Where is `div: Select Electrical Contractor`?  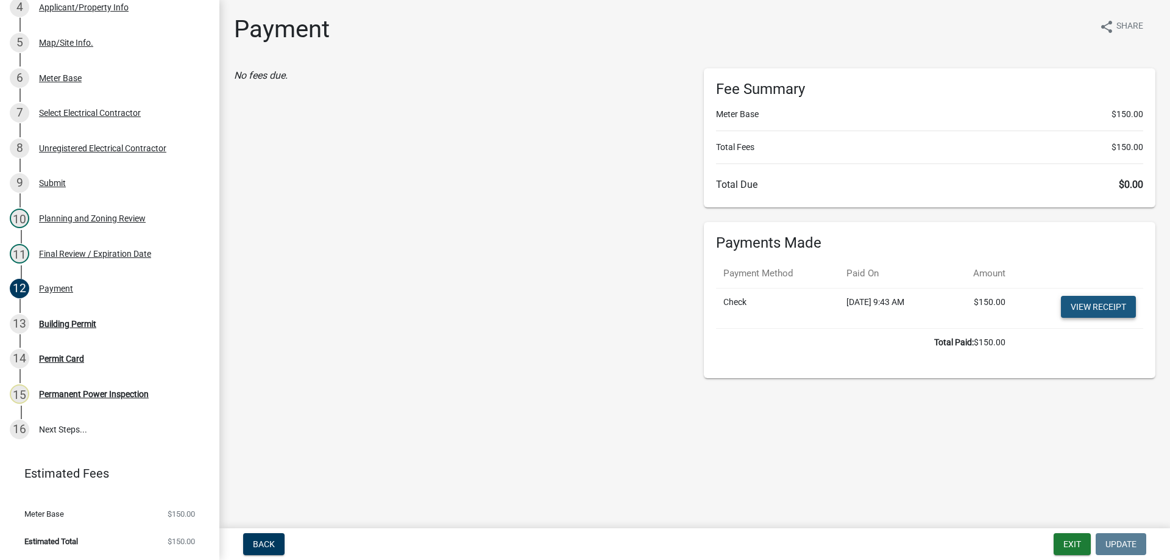
div: Select Electrical Contractor is located at coordinates (90, 113).